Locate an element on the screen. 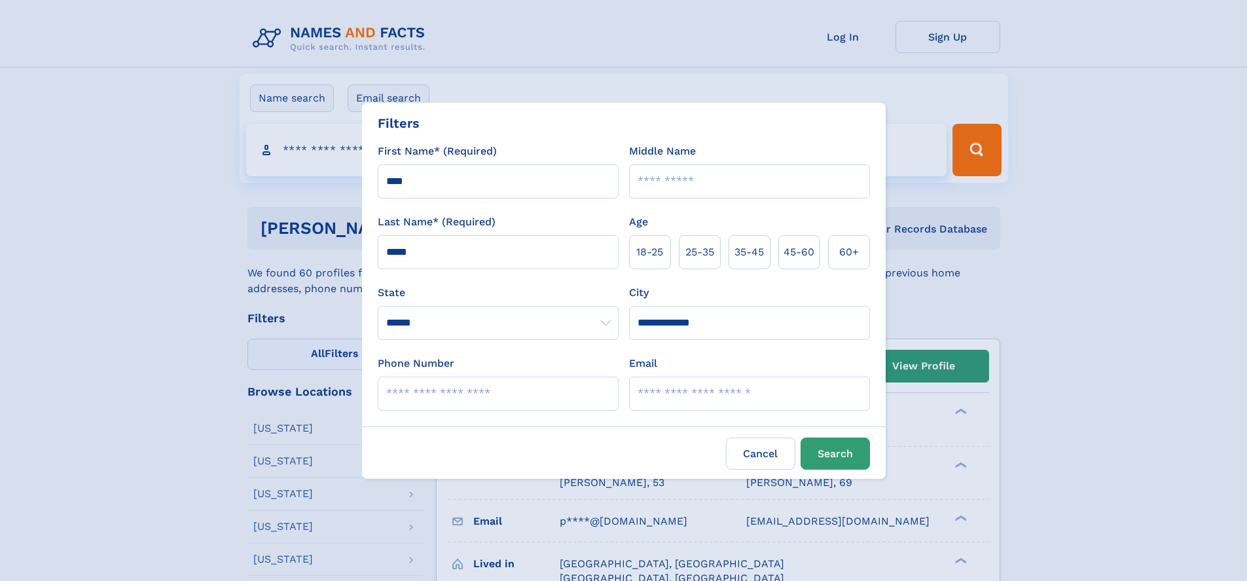  label: Last Name* (Required) is located at coordinates (437, 222).